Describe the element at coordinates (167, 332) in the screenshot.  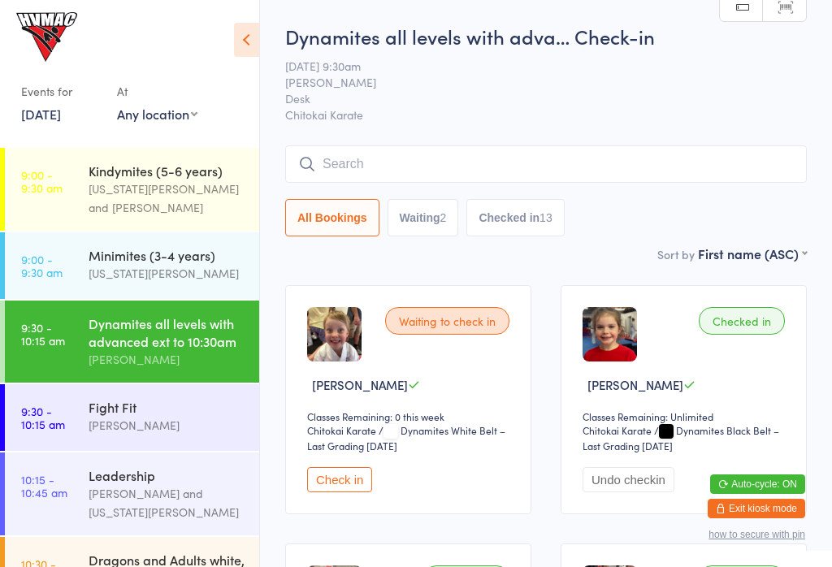
I see `div: Dynamites all levels with advanced ext to 10:30am` at that location.